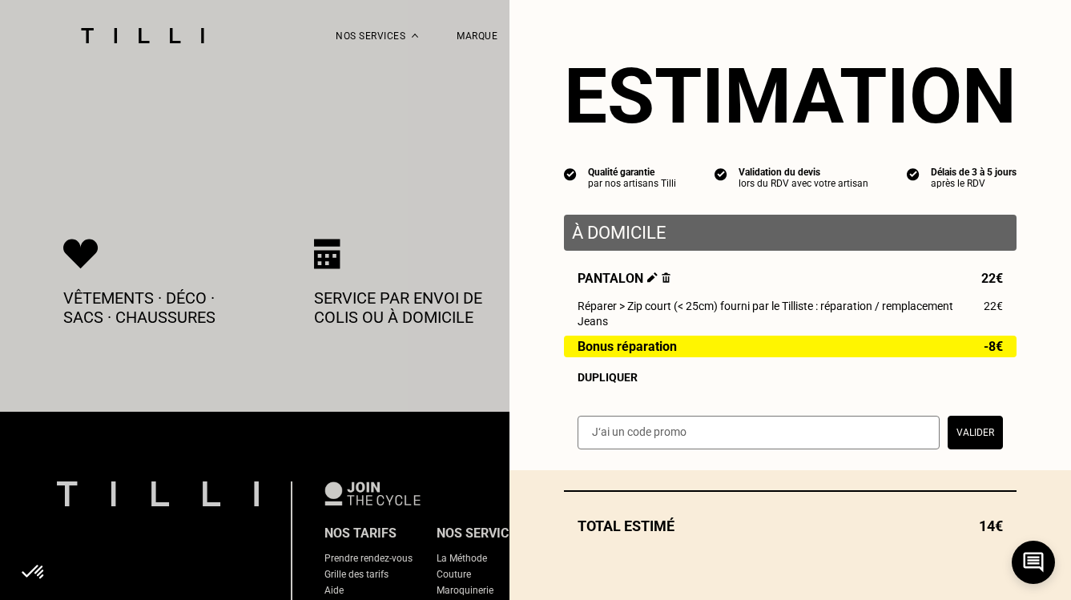 The image size is (1071, 600). Describe the element at coordinates (975, 433) in the screenshot. I see `button: Valider` at that location.